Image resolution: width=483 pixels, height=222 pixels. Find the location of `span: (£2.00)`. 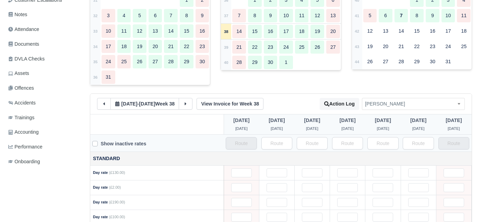

span: (£2.00) is located at coordinates (115, 187).